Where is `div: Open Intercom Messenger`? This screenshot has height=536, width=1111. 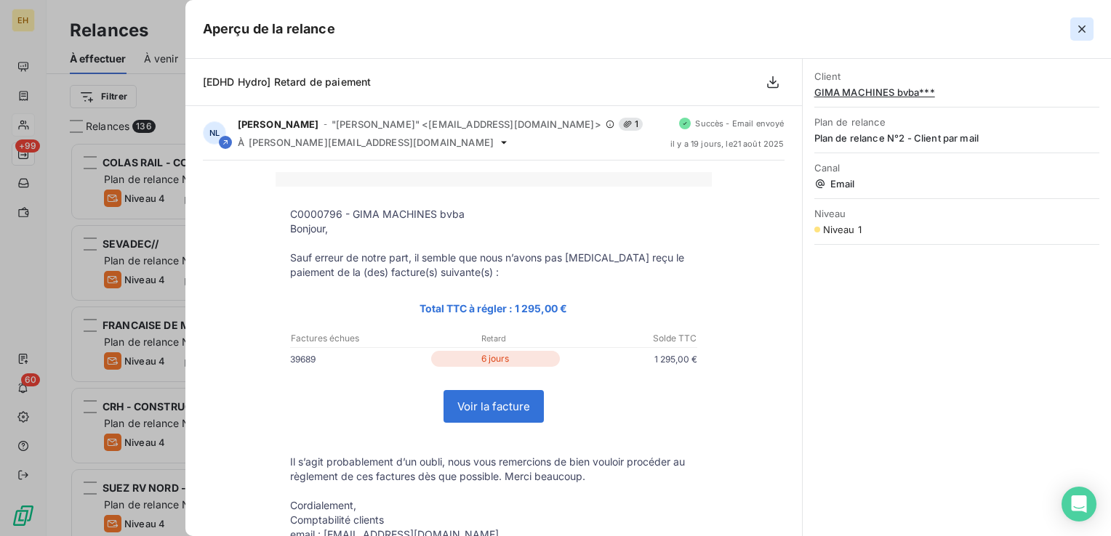
div: Open Intercom Messenger is located at coordinates (1079, 504).